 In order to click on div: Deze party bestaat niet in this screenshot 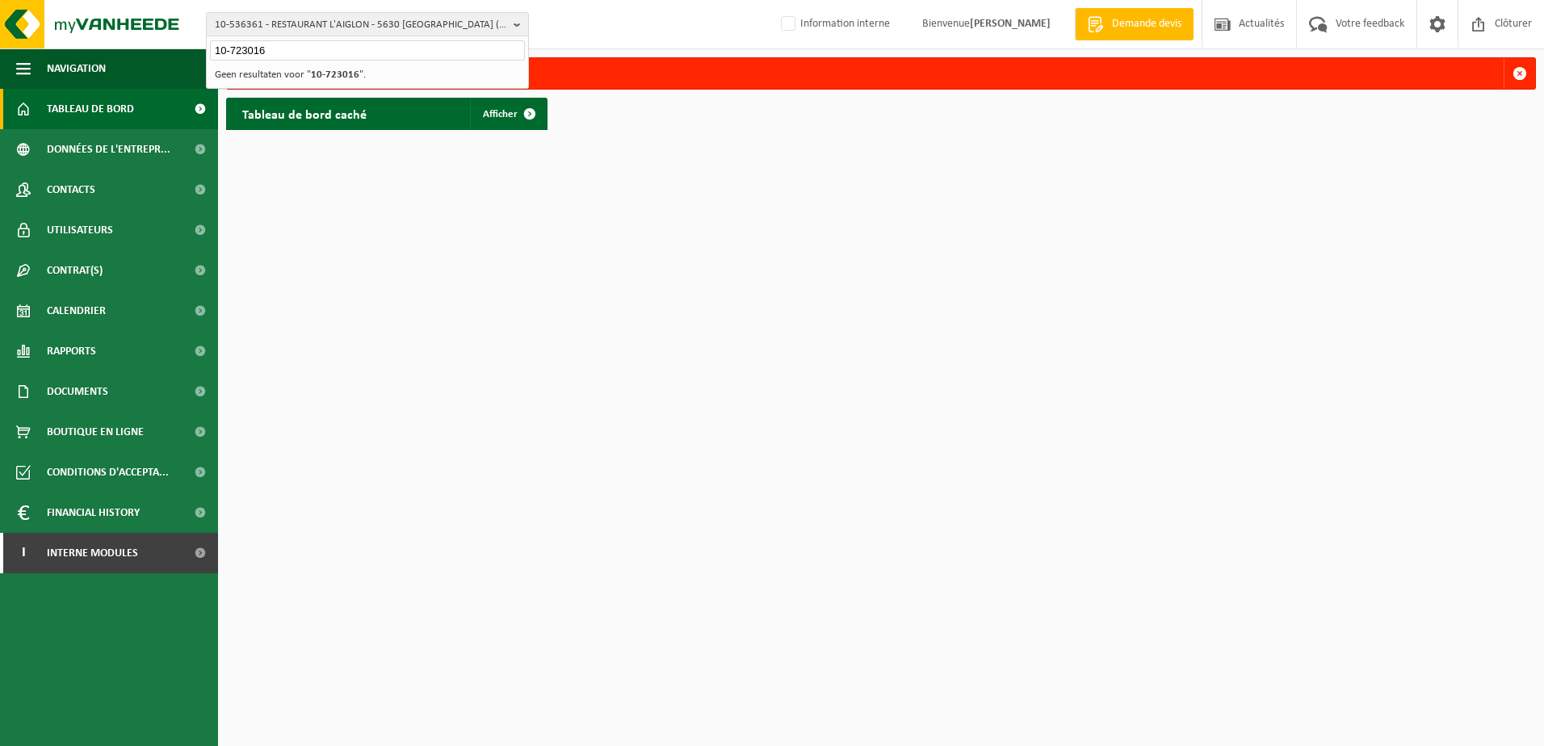, I will do `click(879, 73)`.